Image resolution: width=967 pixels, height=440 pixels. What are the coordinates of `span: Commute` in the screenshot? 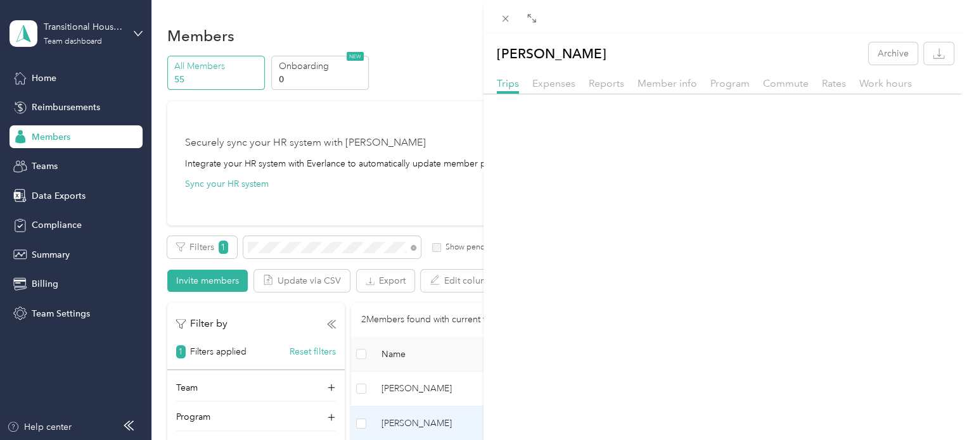 It's located at (785, 83).